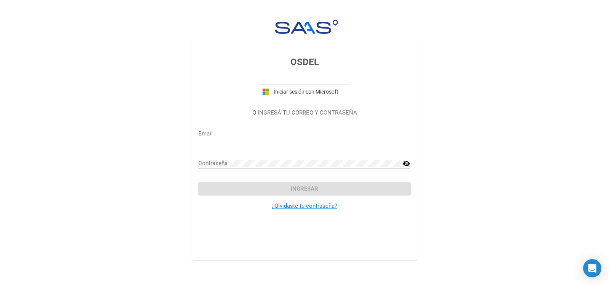 This screenshot has height=285, width=609. Describe the element at coordinates (304, 92) in the screenshot. I see `button: Iniciar sesión con Microsoft` at that location.